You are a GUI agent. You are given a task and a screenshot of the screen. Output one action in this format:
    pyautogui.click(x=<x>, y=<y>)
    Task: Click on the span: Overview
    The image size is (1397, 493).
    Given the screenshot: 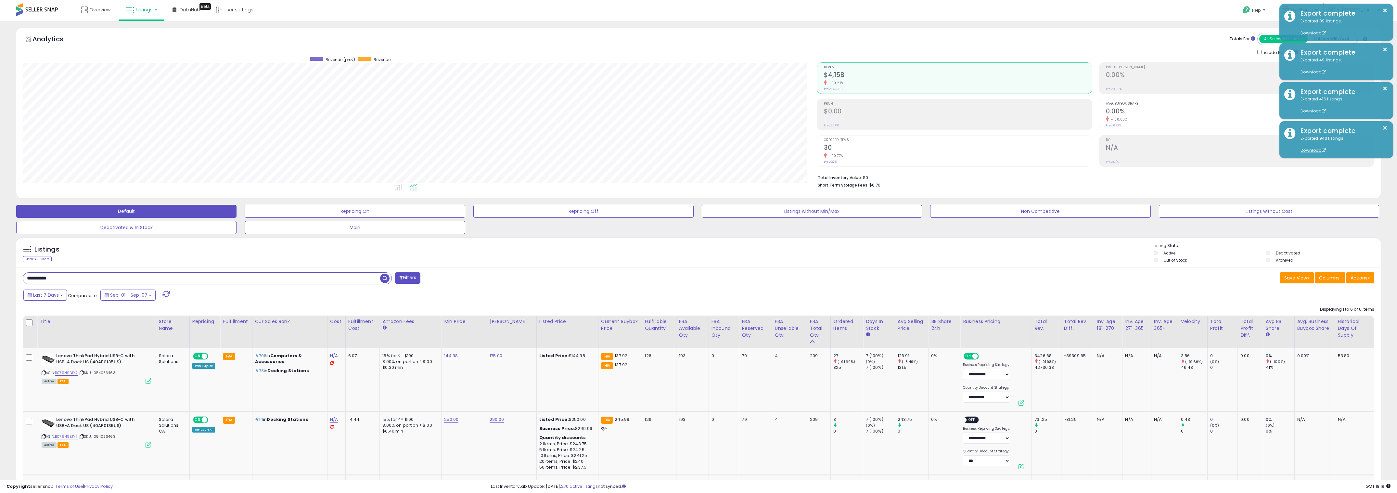 What is the action you would take?
    pyautogui.click(x=100, y=10)
    